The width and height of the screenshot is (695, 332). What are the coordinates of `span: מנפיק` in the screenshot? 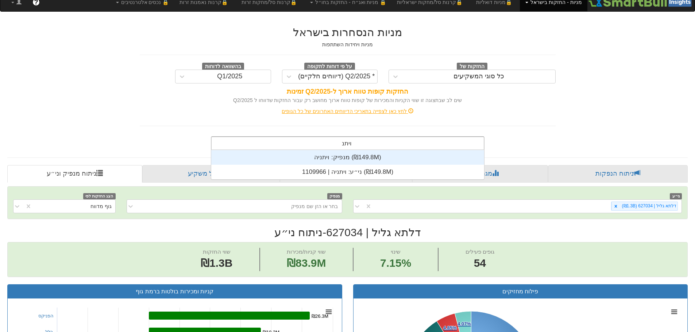 It's located at (334, 196).